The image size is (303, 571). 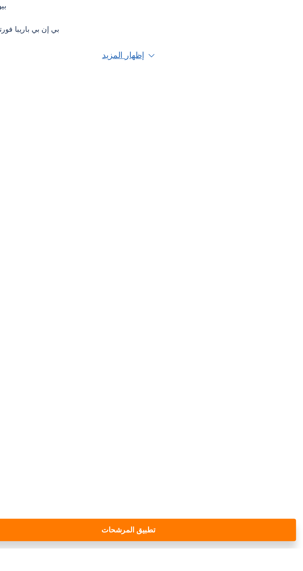 I want to click on font: المؤسسات المالية, so click(x=96, y=155).